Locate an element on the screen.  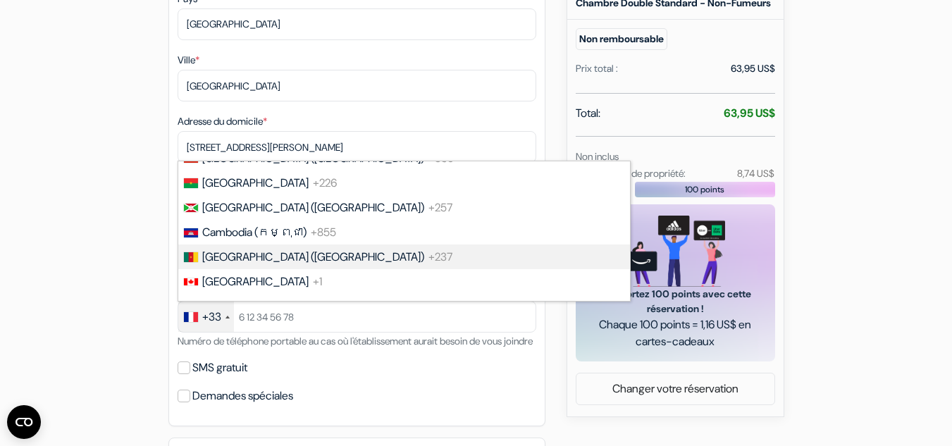
label: SMS gratuit is located at coordinates (220, 368).